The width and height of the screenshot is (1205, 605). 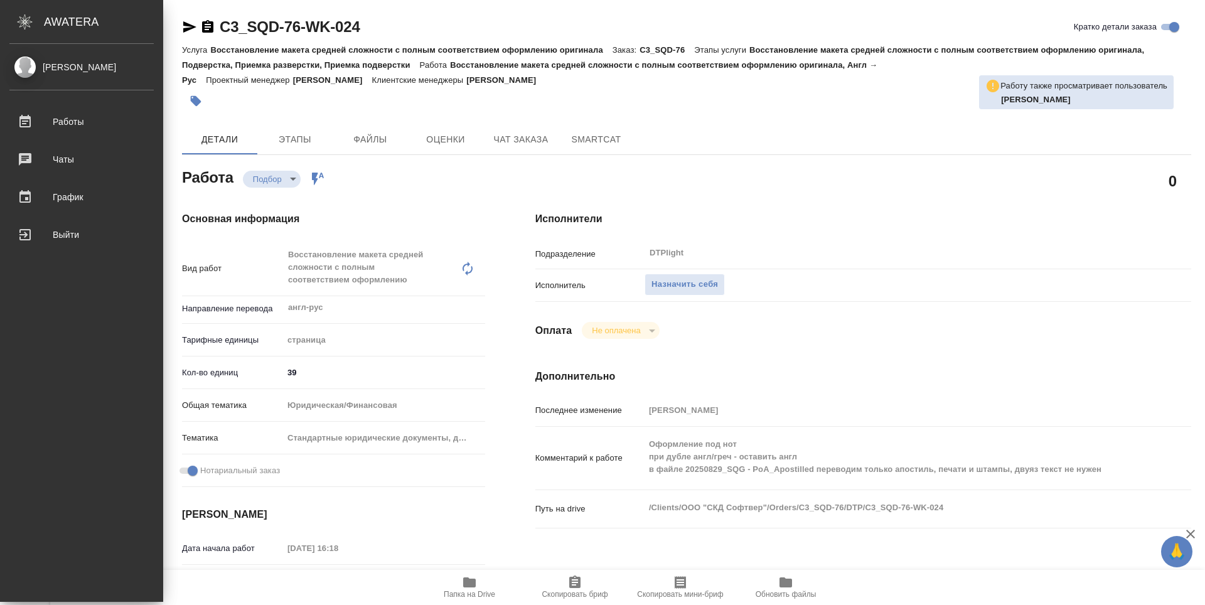 I want to click on p: Путь на drive, so click(x=590, y=509).